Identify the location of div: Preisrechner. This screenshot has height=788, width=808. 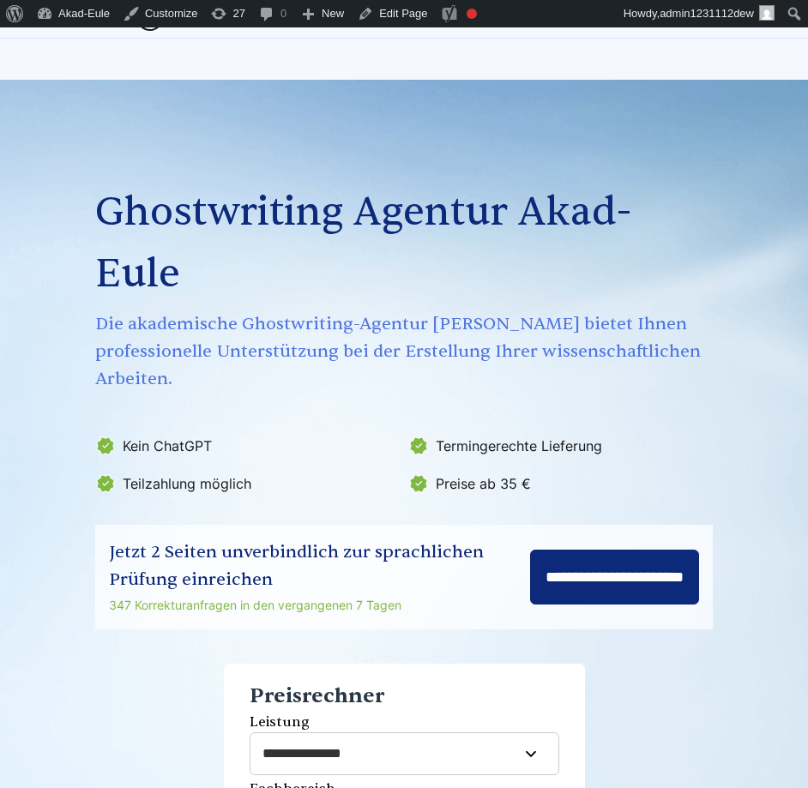
(404, 696).